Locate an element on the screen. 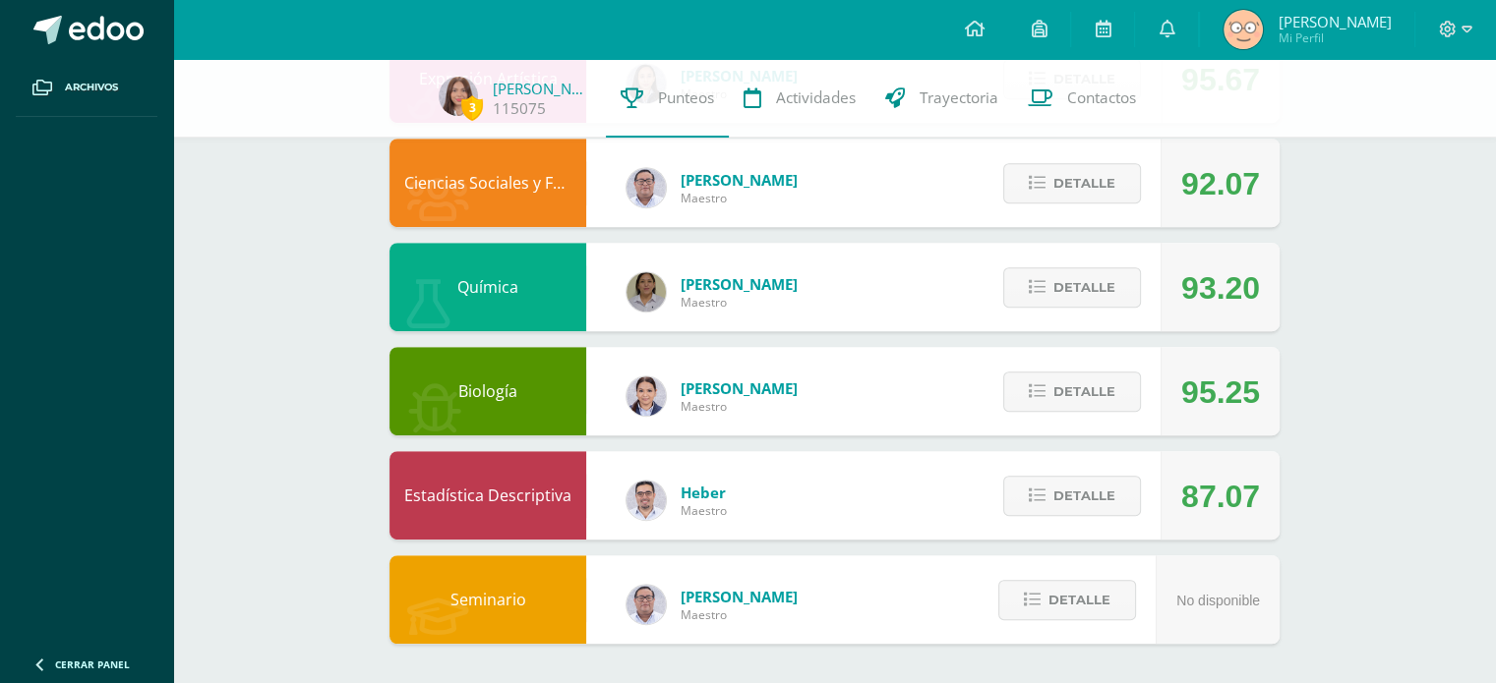 The image size is (1496, 683). a: Archivos is located at coordinates (87, 88).